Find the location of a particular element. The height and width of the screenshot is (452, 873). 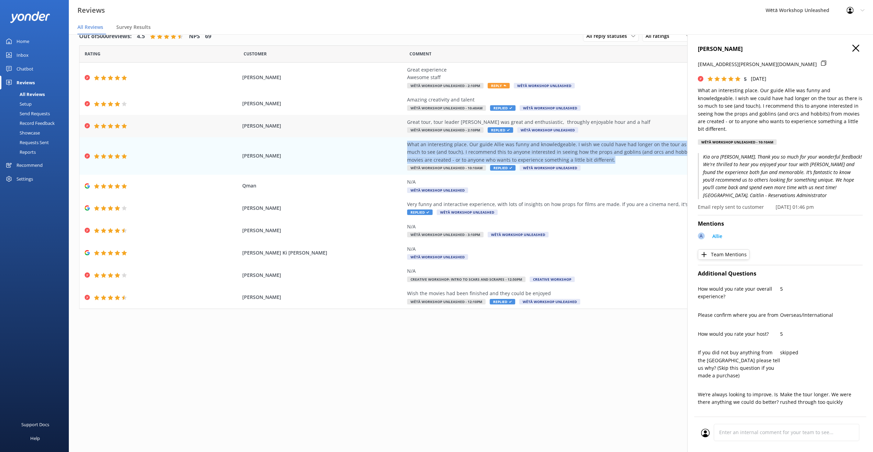

div: Great experience Awesome staff is located at coordinates (563, 74).